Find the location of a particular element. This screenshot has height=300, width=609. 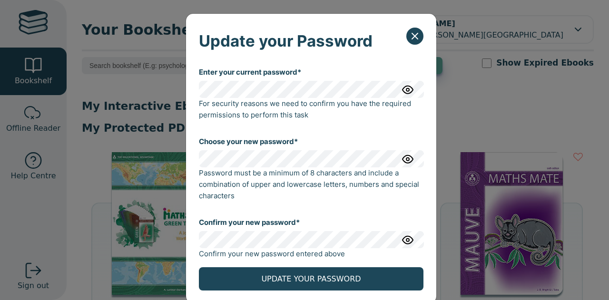

h5: Update your Password is located at coordinates (286, 41).